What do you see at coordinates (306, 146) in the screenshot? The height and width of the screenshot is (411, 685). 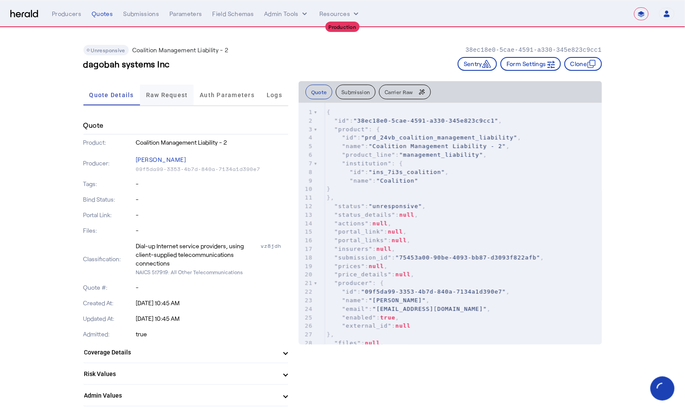 I see `div: 5` at bounding box center [306, 146].